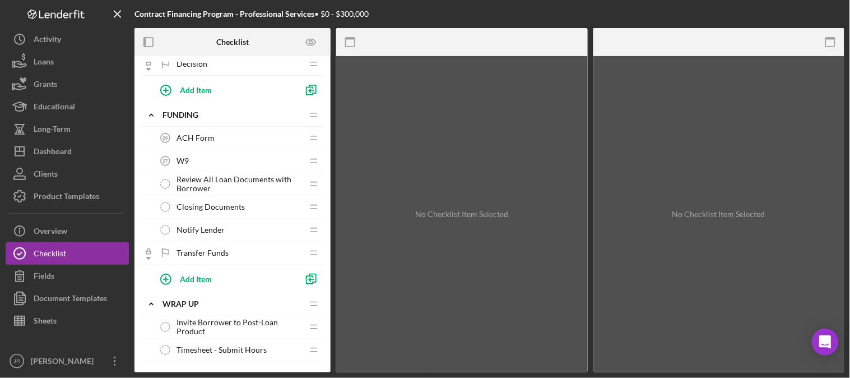 The image size is (850, 378). Describe the element at coordinates (66, 197) in the screenshot. I see `div: Product Templates` at that location.